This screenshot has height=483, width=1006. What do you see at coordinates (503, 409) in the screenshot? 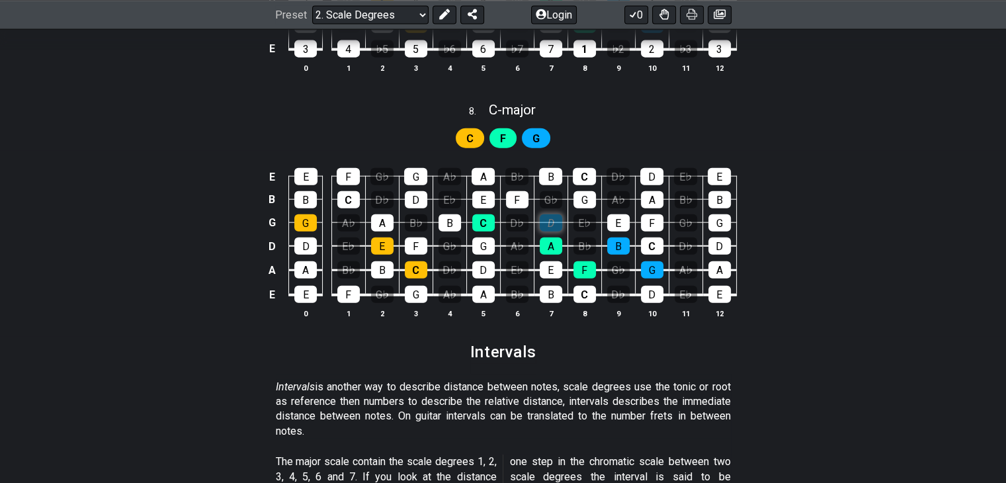
I see `p: is another way to describe distance between notes, scale degrees use the tonic or root as referen...` at bounding box center [503, 409].